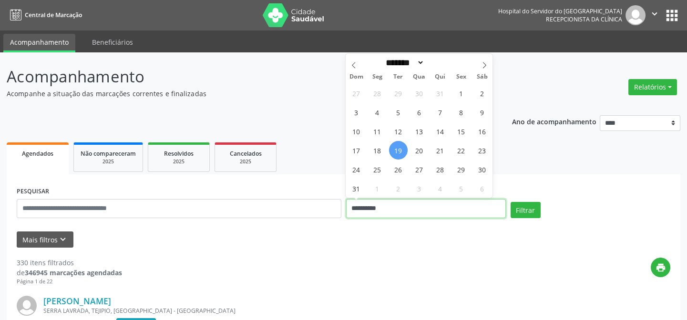 The image size is (687, 320). Describe the element at coordinates (419, 150) in the screenshot. I see `span: Agosto 20, 2025` at that location.